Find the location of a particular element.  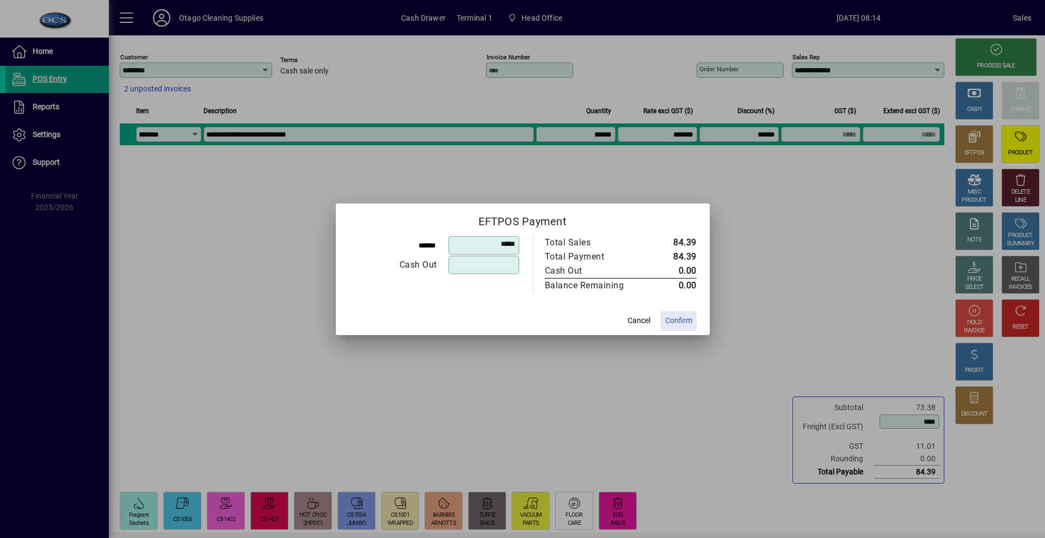

span: Confirm is located at coordinates (679, 321).